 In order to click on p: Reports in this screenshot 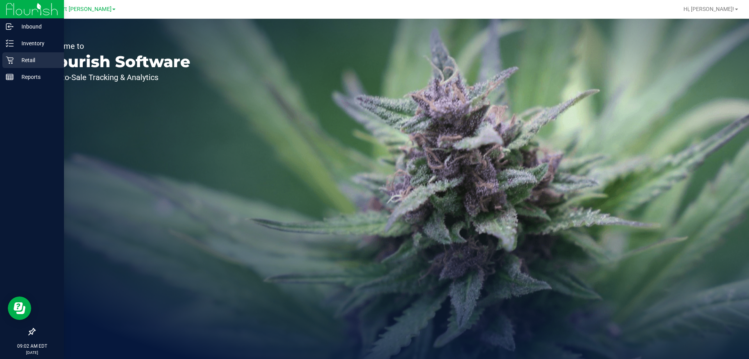, I will do `click(37, 77)`.